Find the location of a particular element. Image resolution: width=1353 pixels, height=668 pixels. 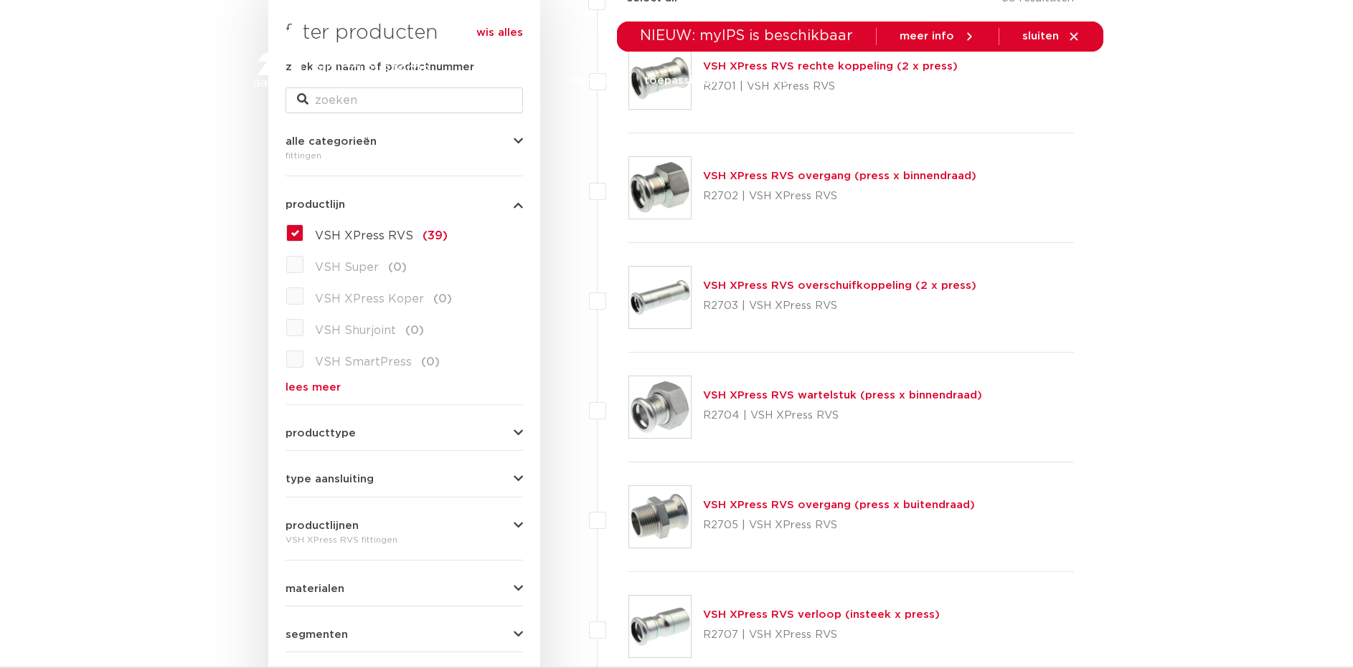

a: producten is located at coordinates (511, 80).